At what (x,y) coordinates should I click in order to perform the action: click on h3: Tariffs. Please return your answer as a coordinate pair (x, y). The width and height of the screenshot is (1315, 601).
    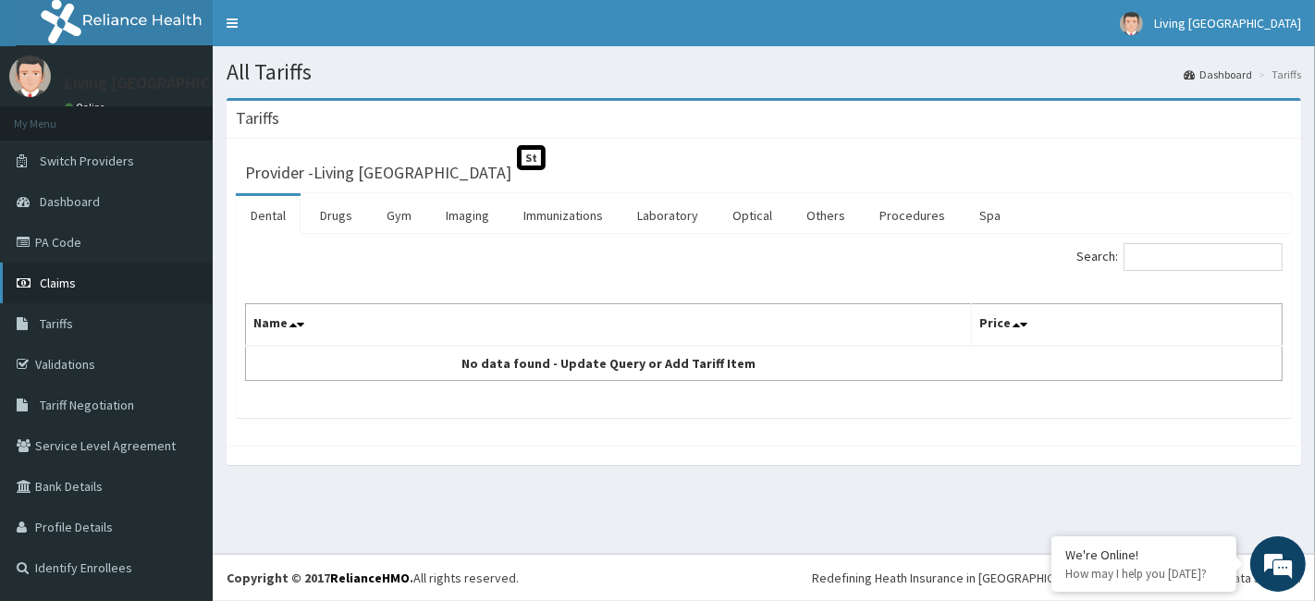
    Looking at the image, I should click on (257, 118).